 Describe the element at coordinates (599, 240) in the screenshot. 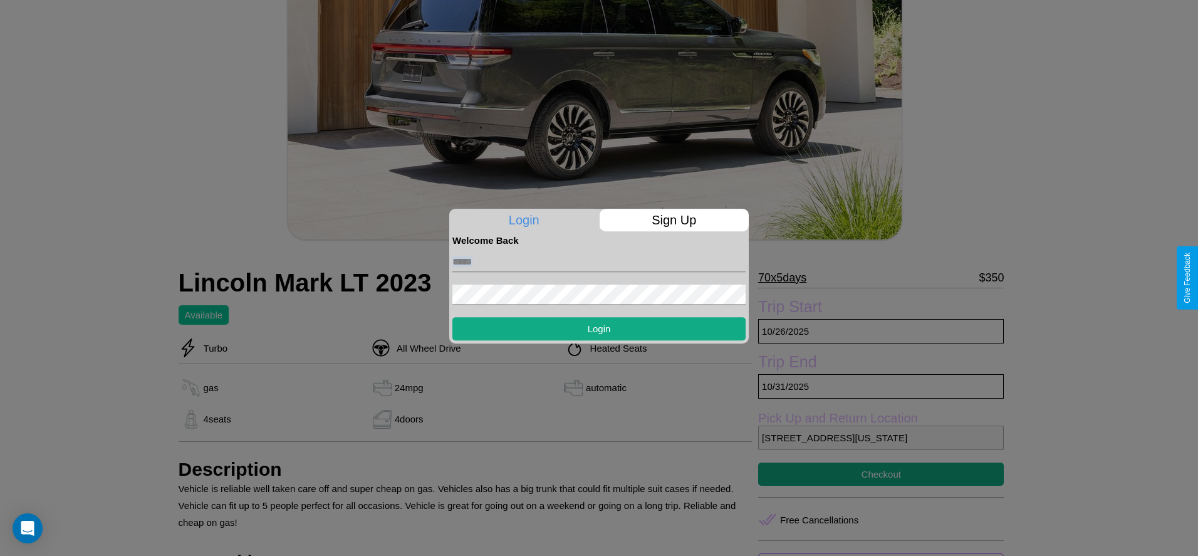

I see `h4: Welcome Back` at that location.